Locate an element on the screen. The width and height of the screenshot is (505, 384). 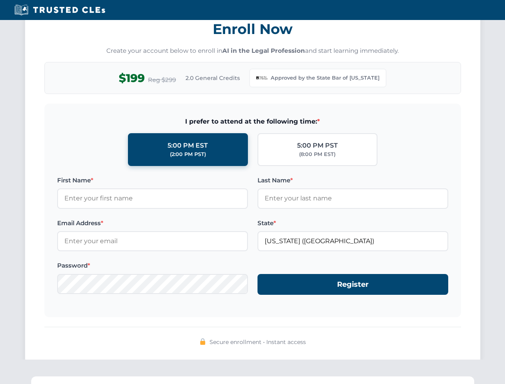
span: Reg $299 is located at coordinates (162, 80).